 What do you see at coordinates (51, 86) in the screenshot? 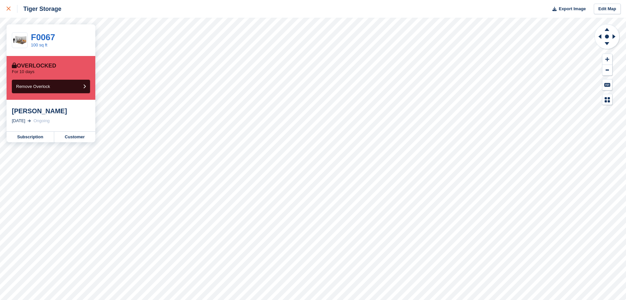
I see `button: Remove Overlock` at bounding box center [51, 86].